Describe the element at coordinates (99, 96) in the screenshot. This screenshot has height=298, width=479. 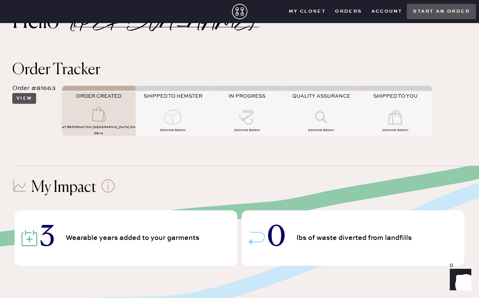
I see `span: ORDER CREATED` at that location.